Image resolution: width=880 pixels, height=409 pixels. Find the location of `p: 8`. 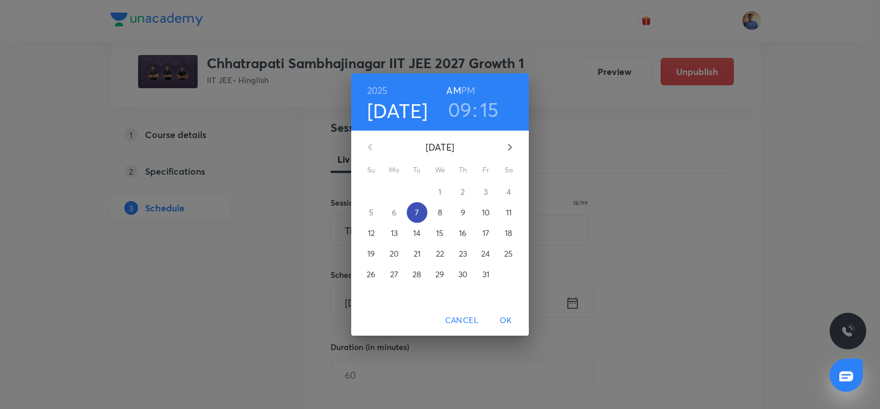

p: 8 is located at coordinates (440, 213).